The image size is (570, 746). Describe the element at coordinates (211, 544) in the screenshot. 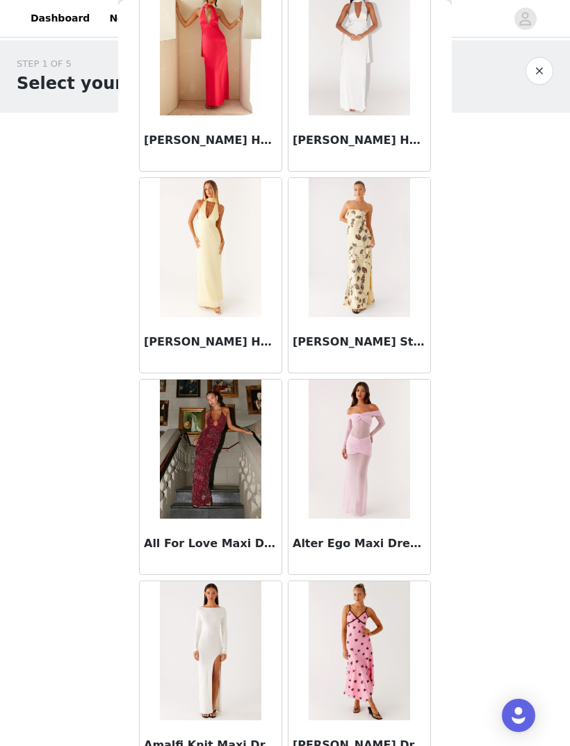

I see `h3: All For Love Maxi Dress - Burgundy` at that location.